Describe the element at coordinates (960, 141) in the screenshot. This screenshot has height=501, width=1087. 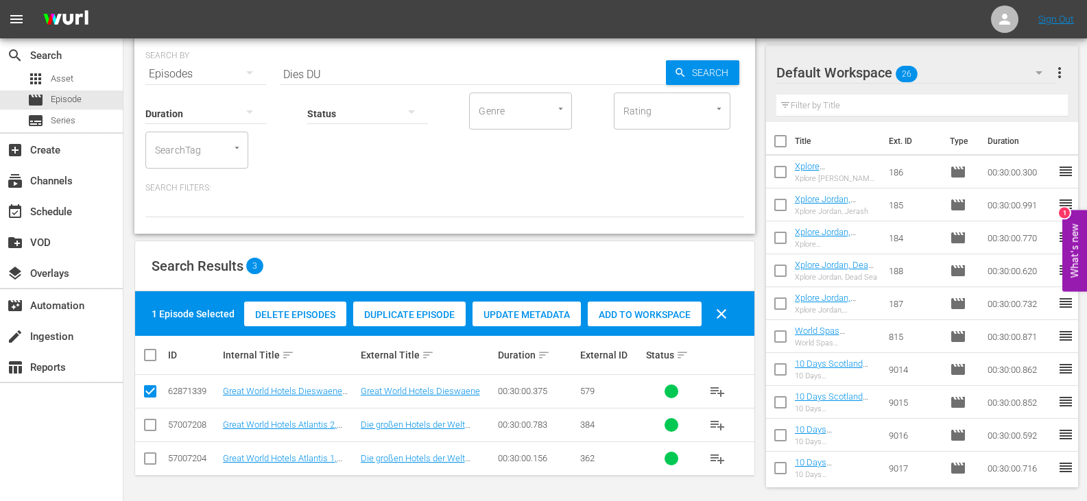
I see `th: Type` at that location.